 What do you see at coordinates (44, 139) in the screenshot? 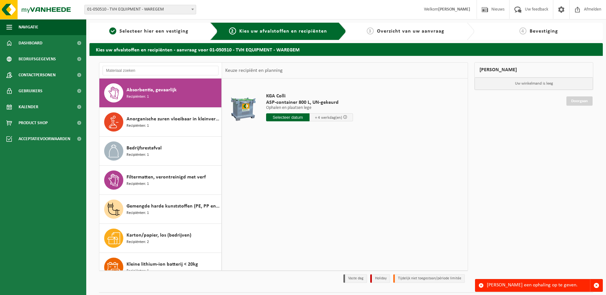
I see `span: Acceptatievoorwaarden` at bounding box center [44, 139].